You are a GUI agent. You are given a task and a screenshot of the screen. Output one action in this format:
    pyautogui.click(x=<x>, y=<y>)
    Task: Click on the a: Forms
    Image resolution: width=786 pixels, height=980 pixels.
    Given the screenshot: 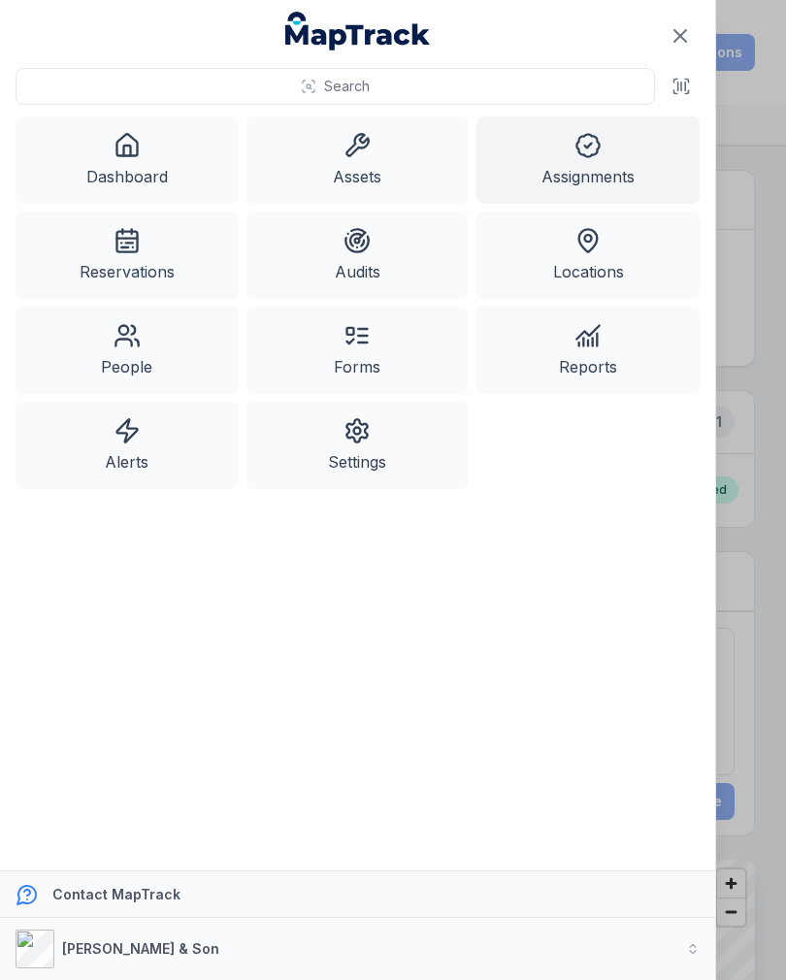 What is the action you would take?
    pyautogui.click(x=358, y=350)
    